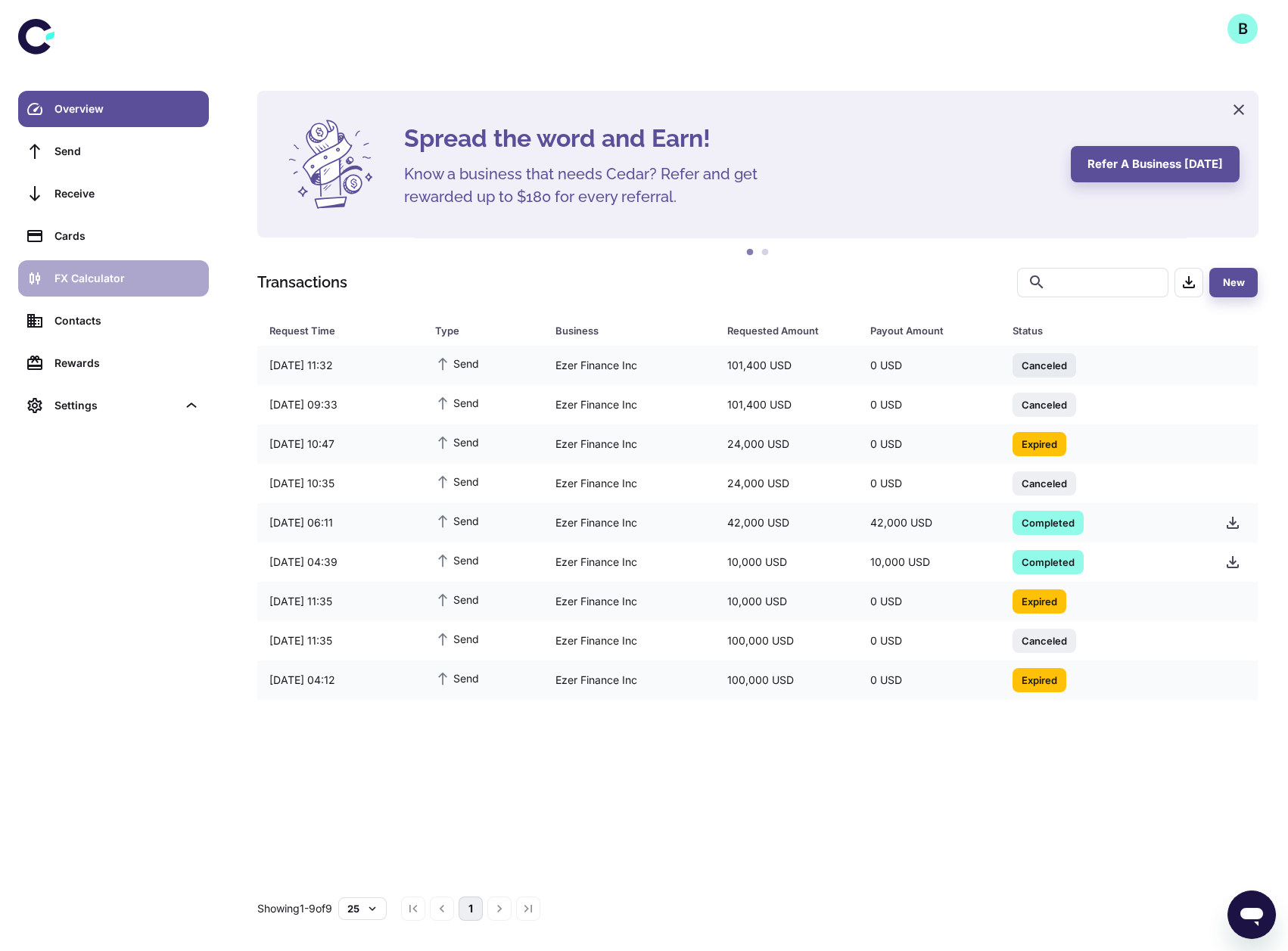 Image resolution: width=1288 pixels, height=951 pixels. What do you see at coordinates (127, 363) in the screenshot?
I see `div: Rewards` at bounding box center [127, 363].